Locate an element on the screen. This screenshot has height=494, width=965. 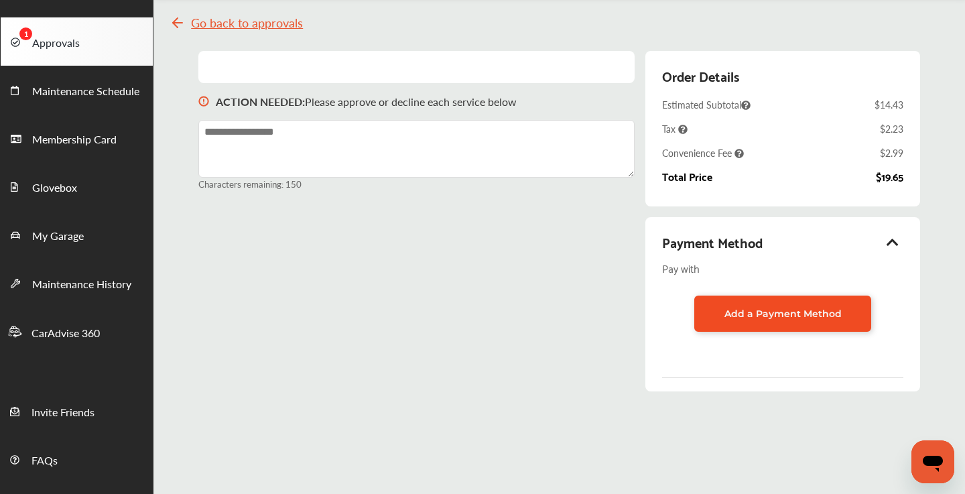
b: ACTION NEEDED : is located at coordinates (260, 101).